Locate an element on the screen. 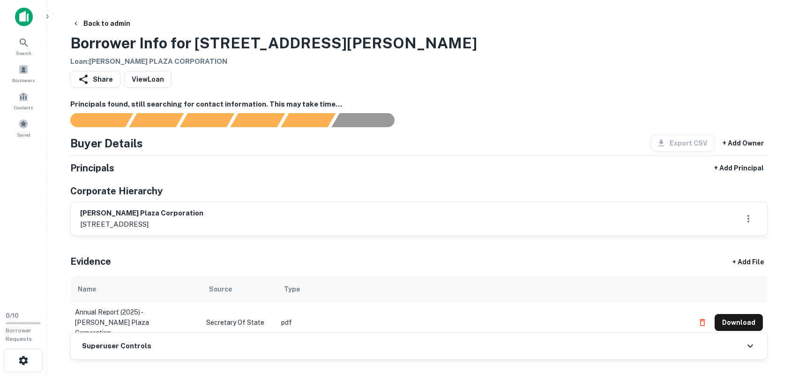 The height and width of the screenshot is (376, 791). div: AI fulfillment process complete. is located at coordinates (369, 120).